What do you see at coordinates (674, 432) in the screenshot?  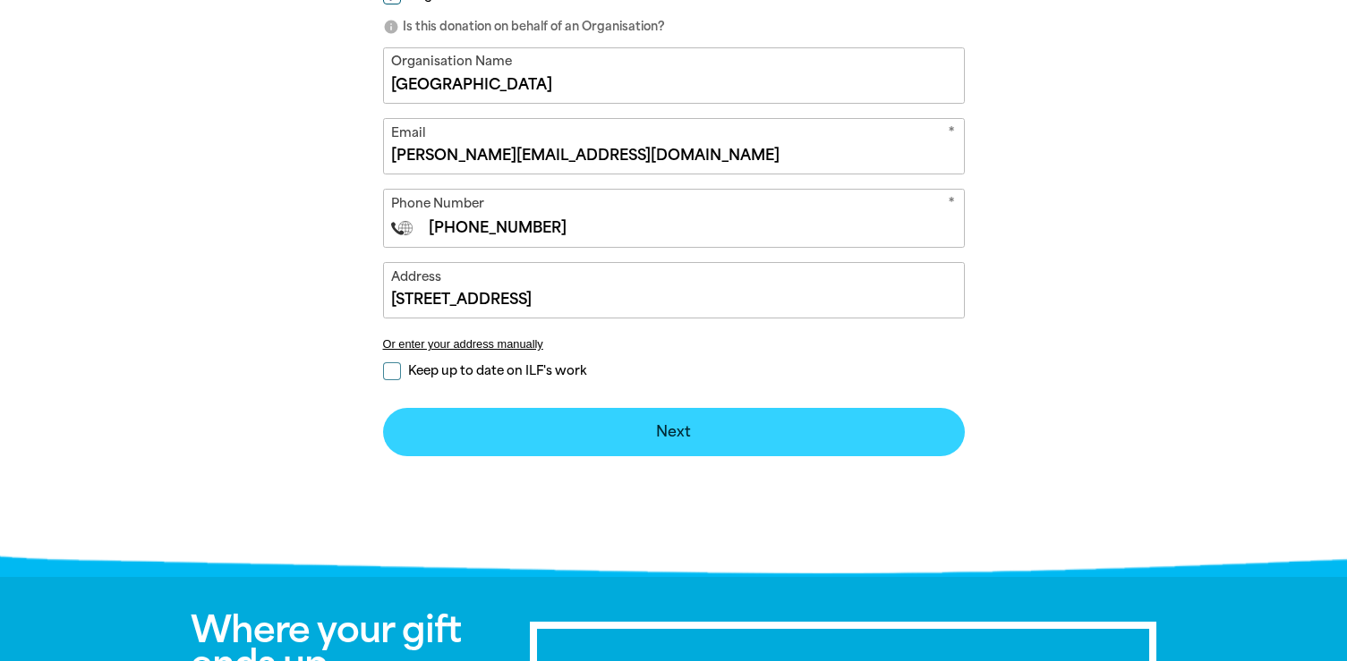 I see `button: Next` at bounding box center [674, 432].